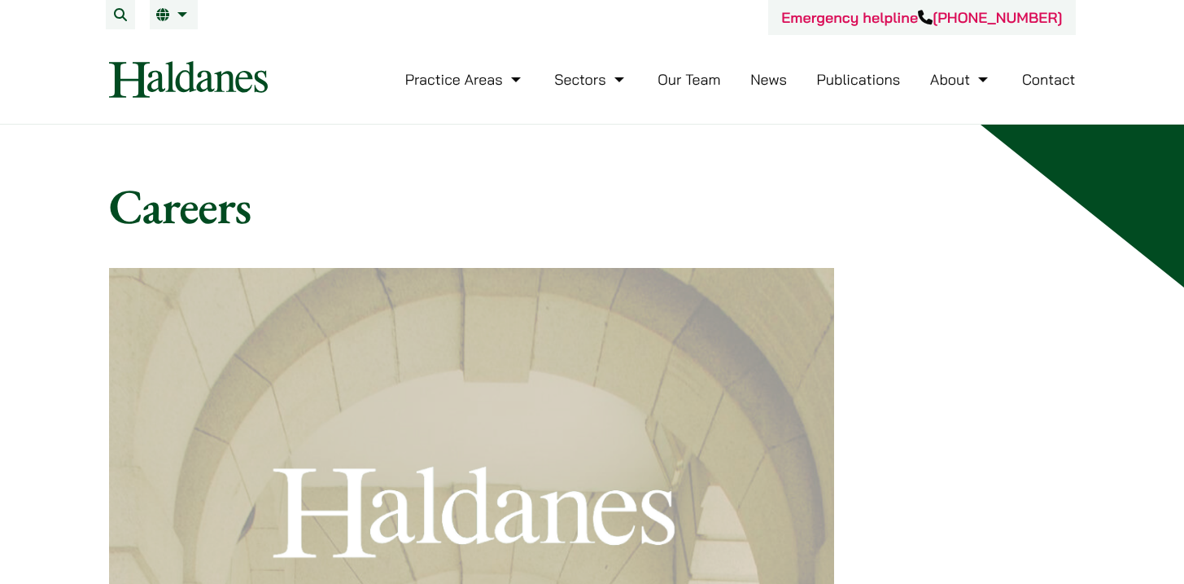 Image resolution: width=1184 pixels, height=584 pixels. I want to click on a: Sectors, so click(591, 79).